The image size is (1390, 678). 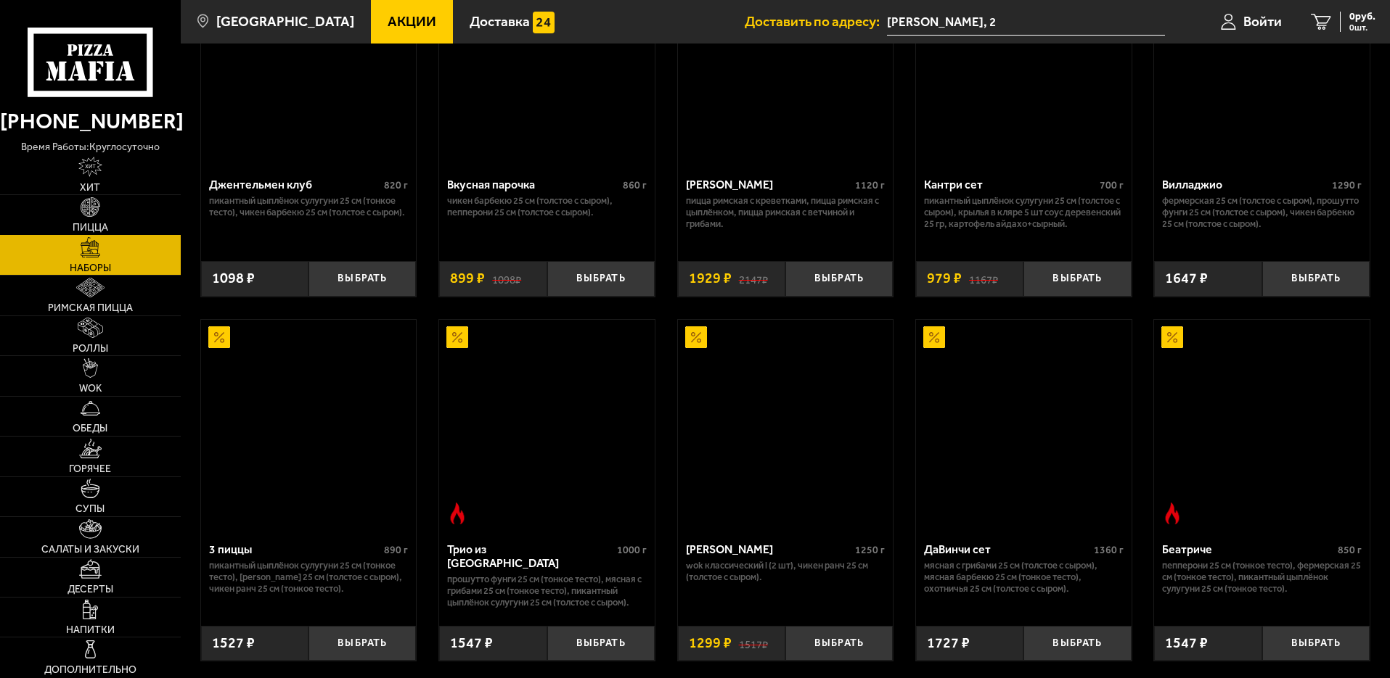 I want to click on span: Доставка, so click(x=499, y=21).